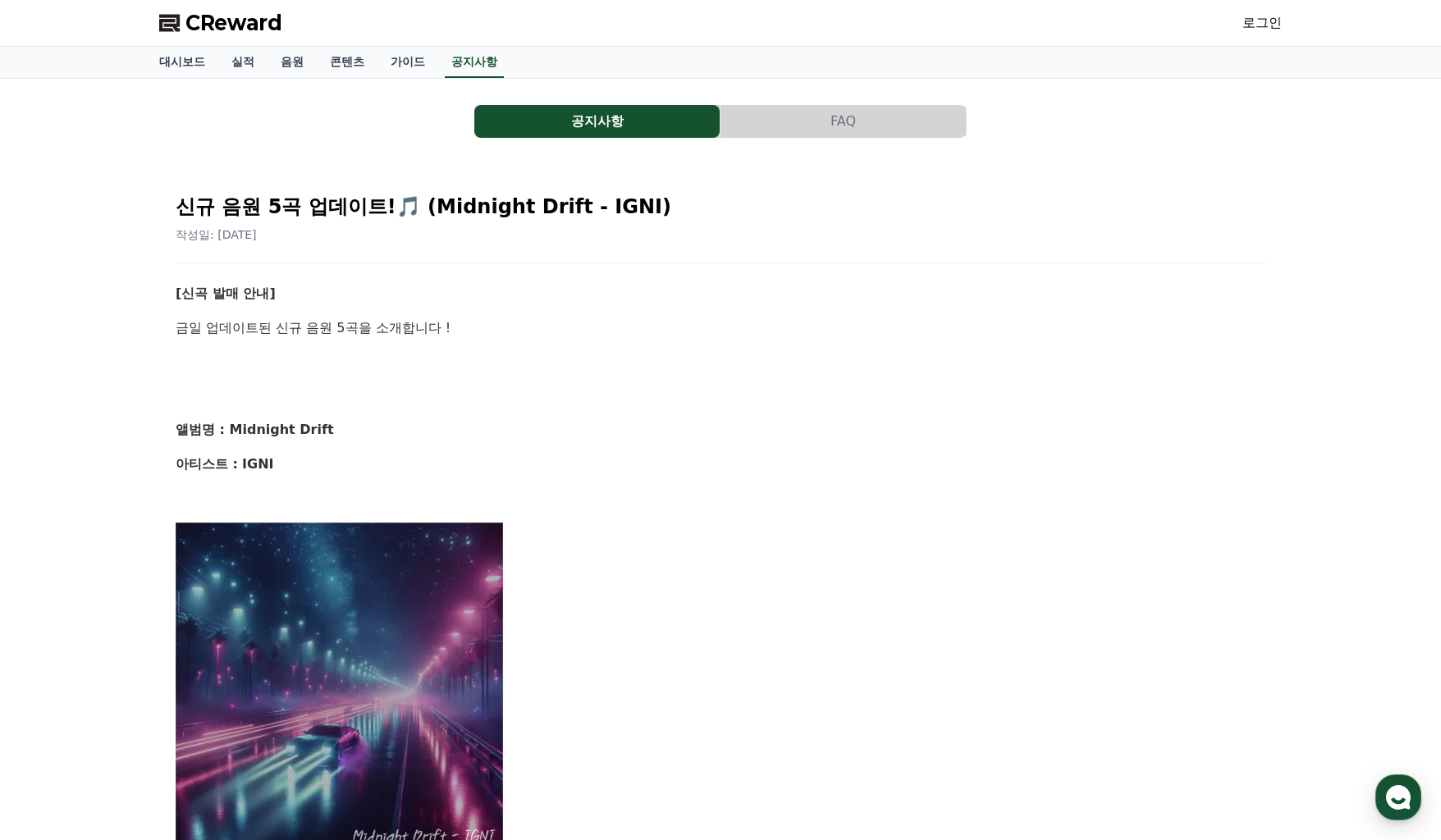 This screenshot has width=1441, height=840. I want to click on a: 로그인, so click(1262, 22).